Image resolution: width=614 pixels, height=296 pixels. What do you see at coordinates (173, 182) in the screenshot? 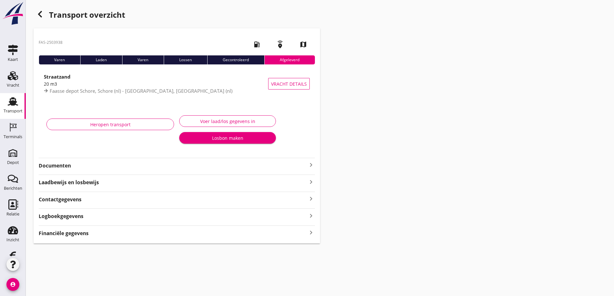
I see `strong: Laadbewijs en losbewijs` at bounding box center [173, 182].